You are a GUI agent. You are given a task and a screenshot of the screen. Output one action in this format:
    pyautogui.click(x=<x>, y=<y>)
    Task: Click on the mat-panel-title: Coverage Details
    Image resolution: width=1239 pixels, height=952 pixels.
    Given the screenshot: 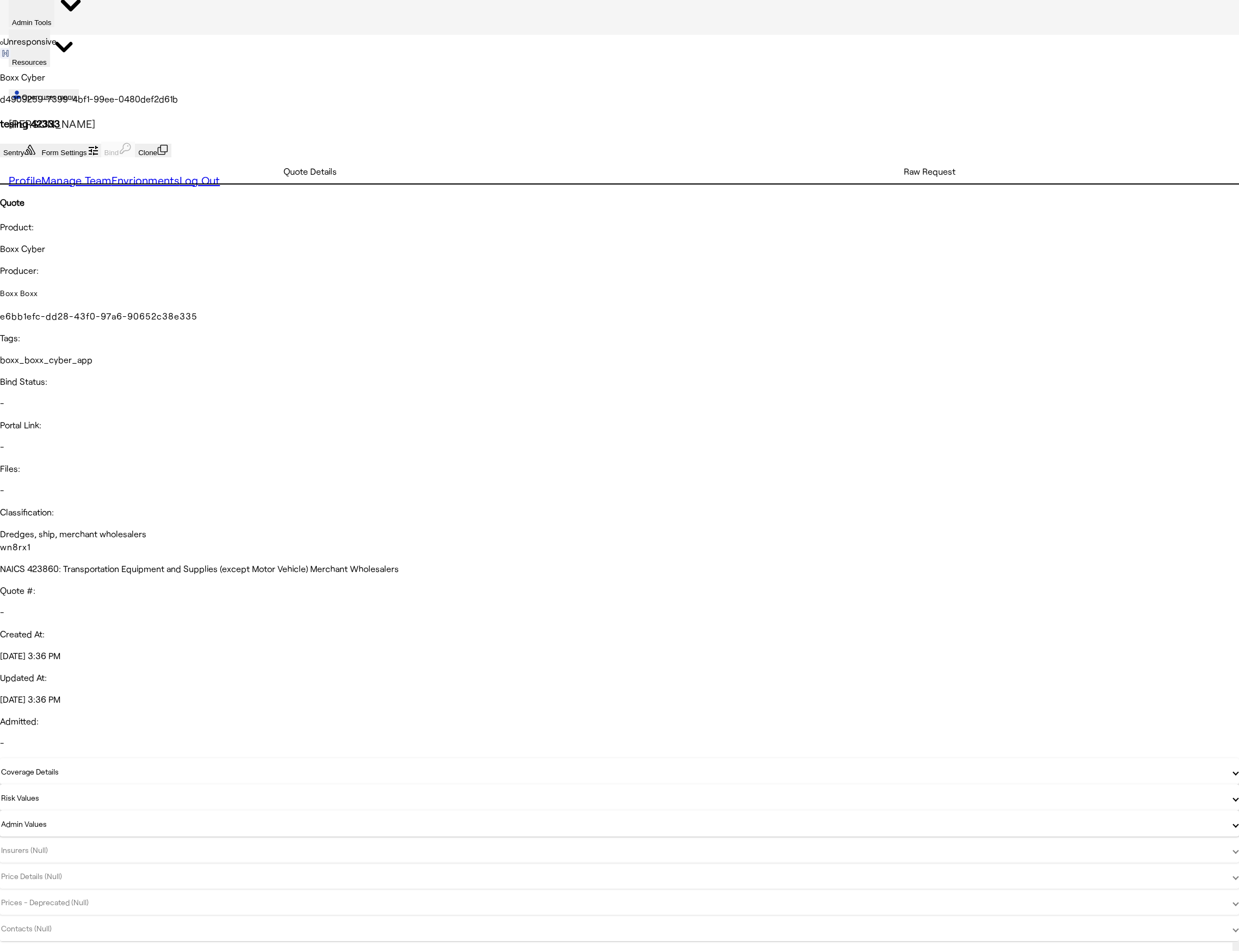 What is the action you would take?
    pyautogui.click(x=613, y=771)
    